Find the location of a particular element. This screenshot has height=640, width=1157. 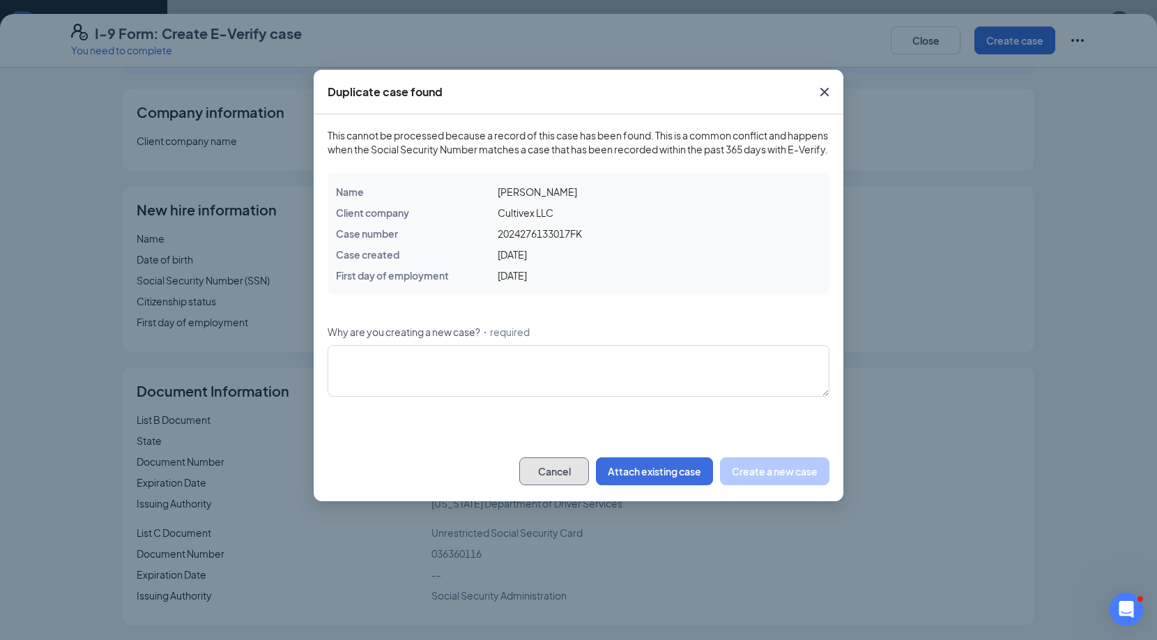

button: Close is located at coordinates (824, 92).